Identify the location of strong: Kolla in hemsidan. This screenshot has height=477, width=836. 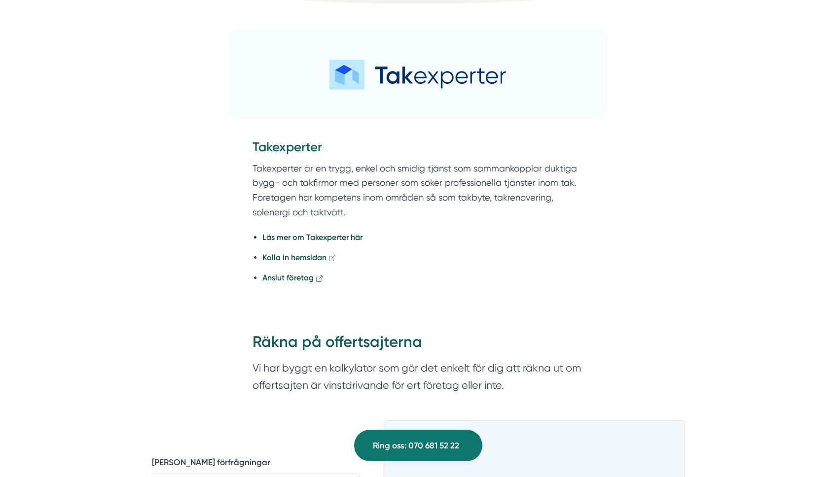
(294, 257).